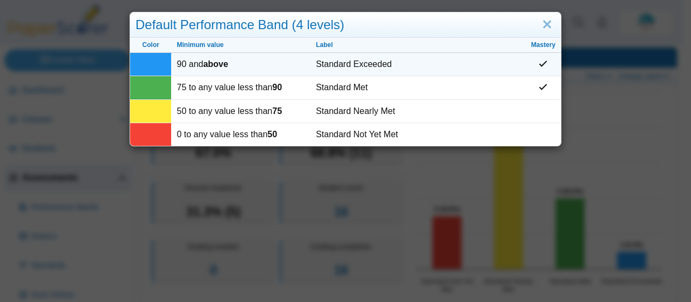 This screenshot has width=691, height=302. I want to click on b: 50, so click(273, 134).